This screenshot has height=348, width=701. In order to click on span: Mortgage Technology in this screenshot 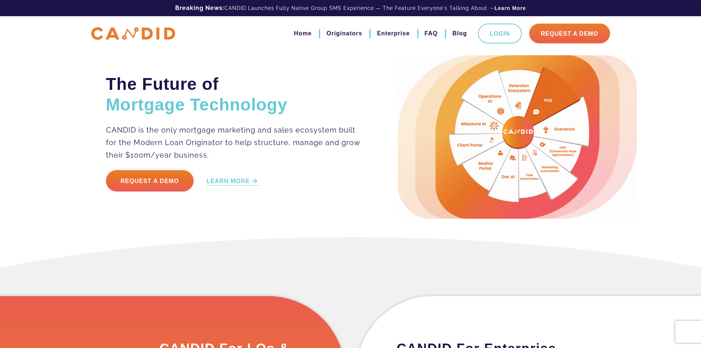, I will do `click(197, 104)`.